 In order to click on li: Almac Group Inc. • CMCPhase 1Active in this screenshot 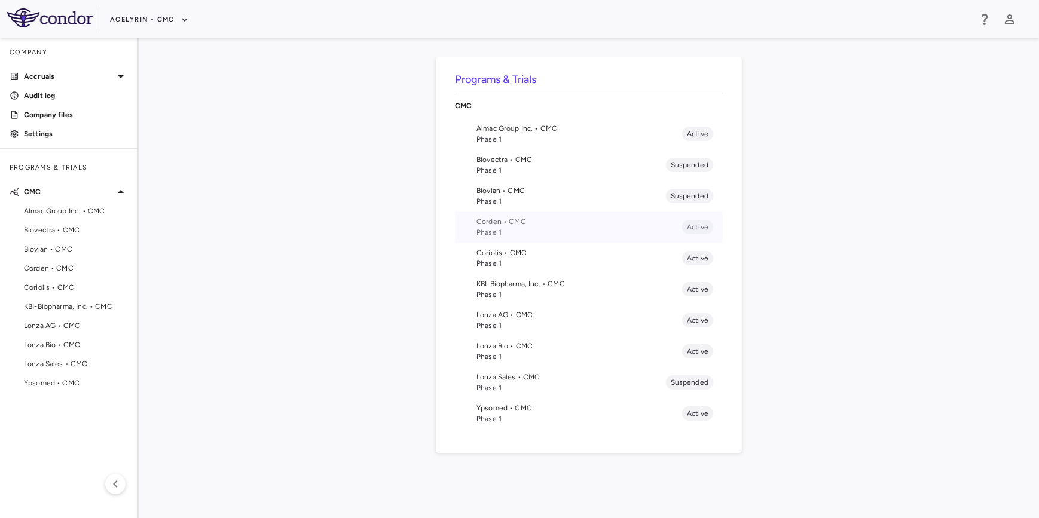, I will do `click(589, 134)`.